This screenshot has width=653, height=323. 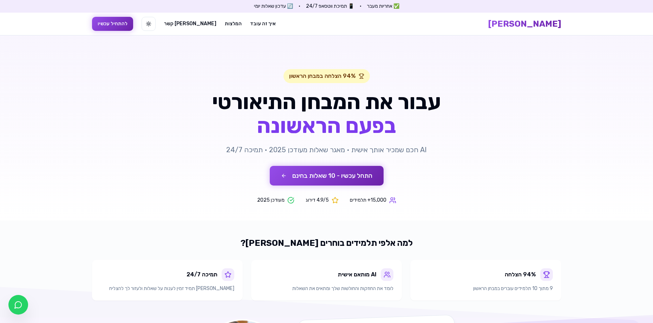 I want to click on h1: עבור את המבחן התיאורטי, so click(x=327, y=114).